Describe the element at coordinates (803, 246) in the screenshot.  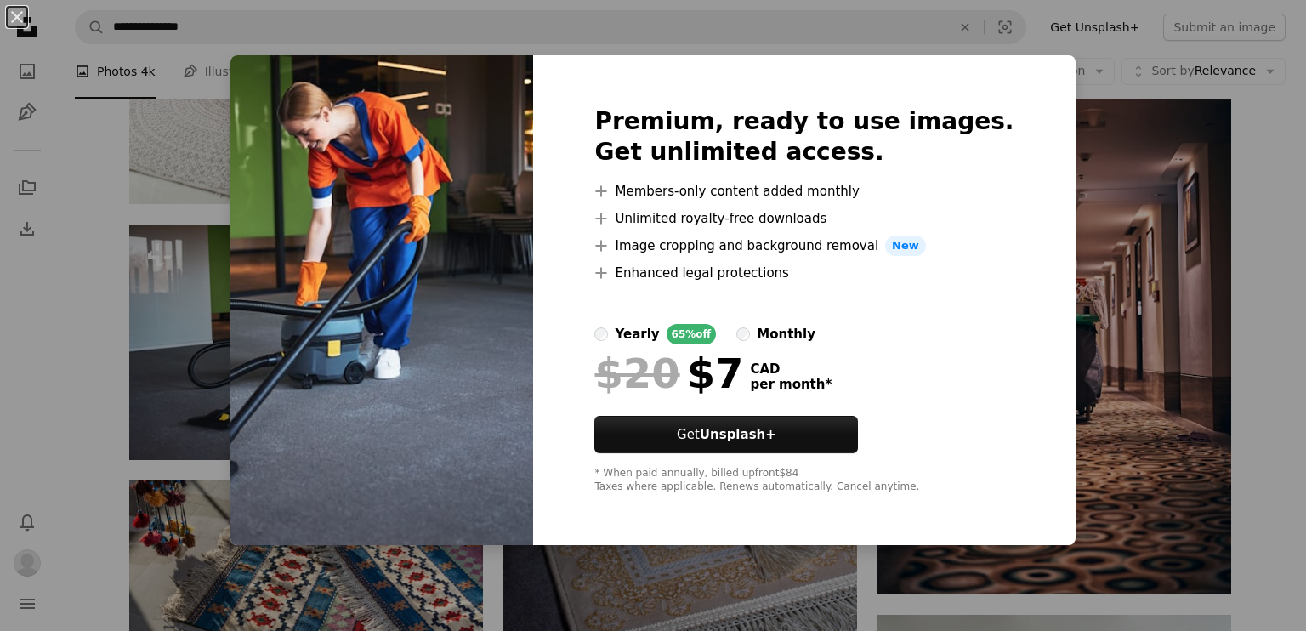
I see `li: Image cropping and background removal` at that location.